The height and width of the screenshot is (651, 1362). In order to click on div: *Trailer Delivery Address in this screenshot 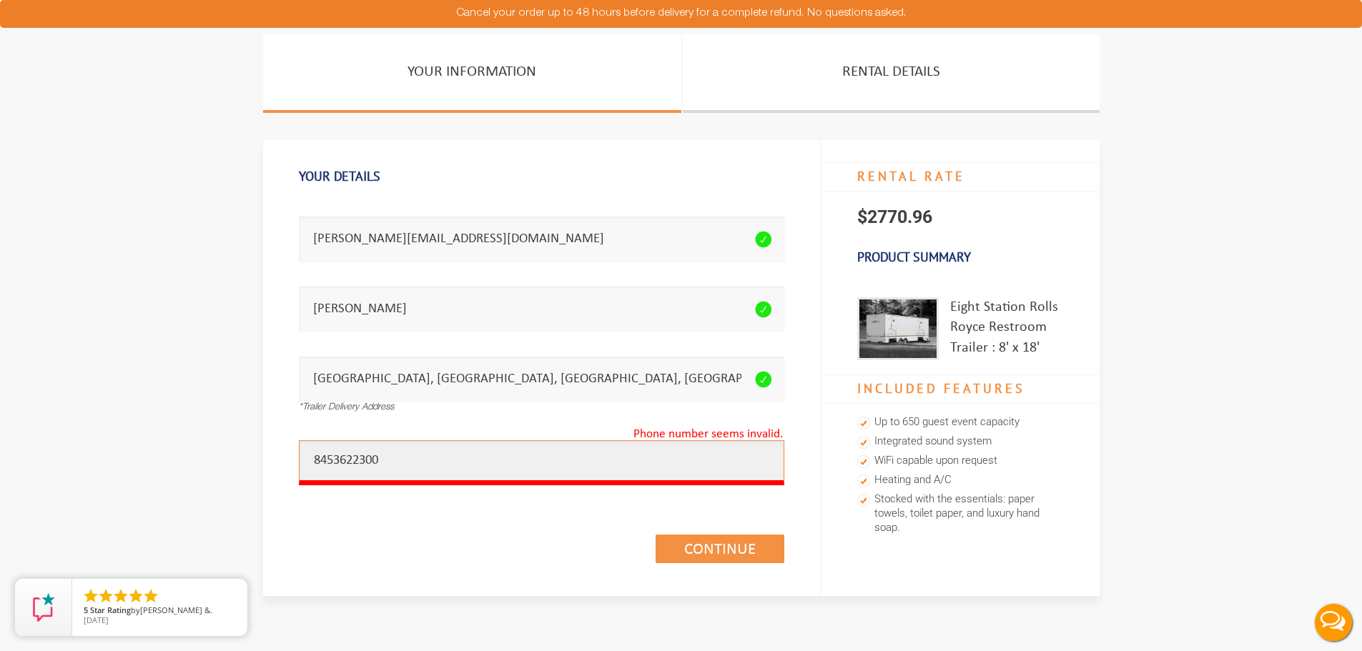, I will do `click(541, 408)`.